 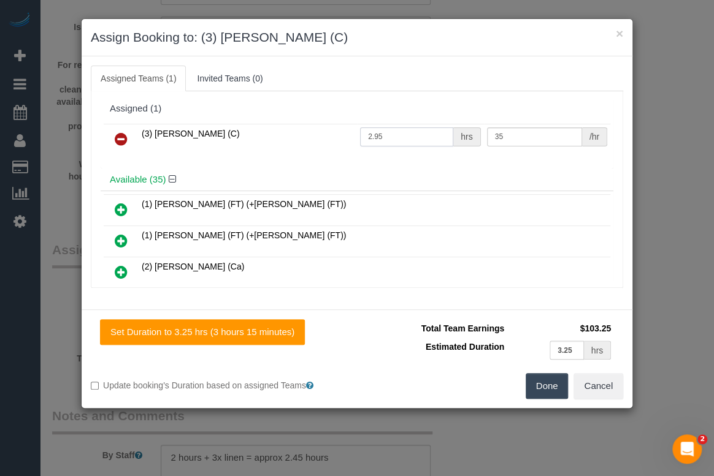 What do you see at coordinates (465, 347) in the screenshot?
I see `span: Estimated Duration` at bounding box center [465, 347].